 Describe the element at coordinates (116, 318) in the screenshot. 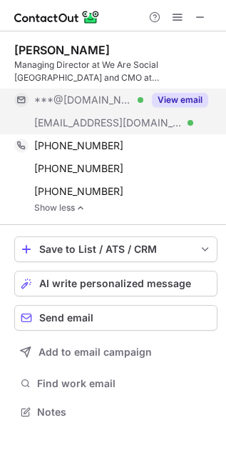

I see `button: Send email` at that location.